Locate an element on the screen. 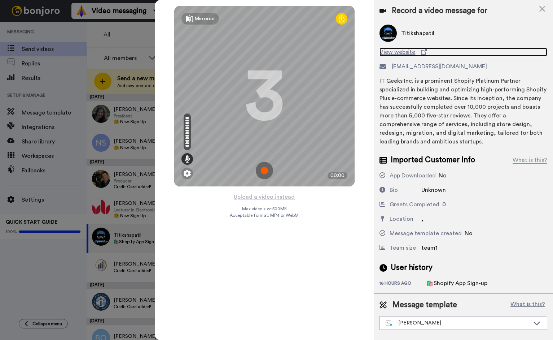 Image resolution: width=553 pixels, height=340 pixels. span: View website is located at coordinates (397, 52).